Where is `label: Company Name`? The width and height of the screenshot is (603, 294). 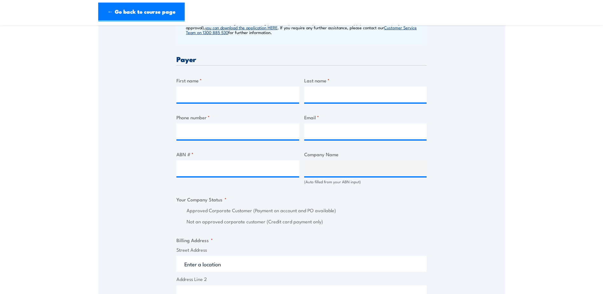 label: Company Name is located at coordinates (366, 154).